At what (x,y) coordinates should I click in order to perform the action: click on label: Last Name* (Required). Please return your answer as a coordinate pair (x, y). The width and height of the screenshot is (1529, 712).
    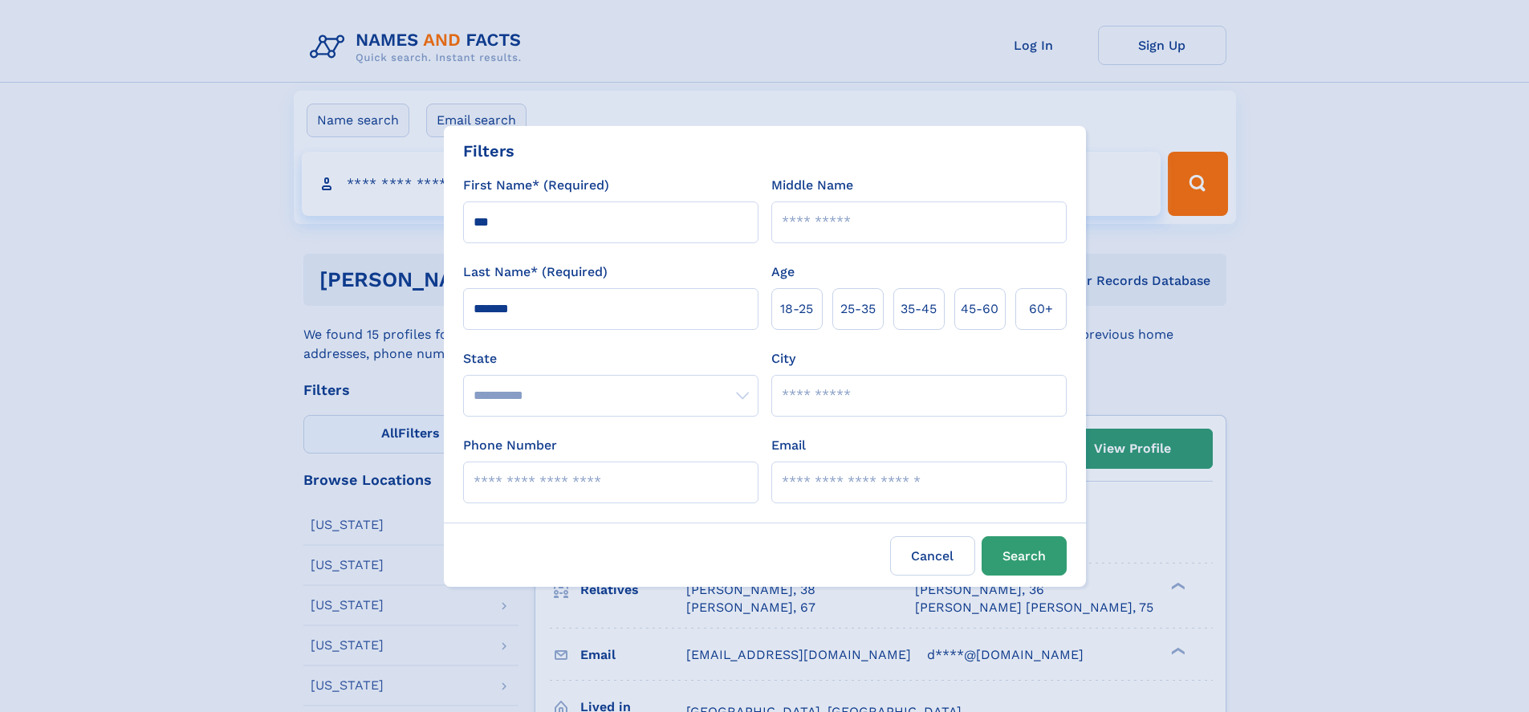
    Looking at the image, I should click on (535, 272).